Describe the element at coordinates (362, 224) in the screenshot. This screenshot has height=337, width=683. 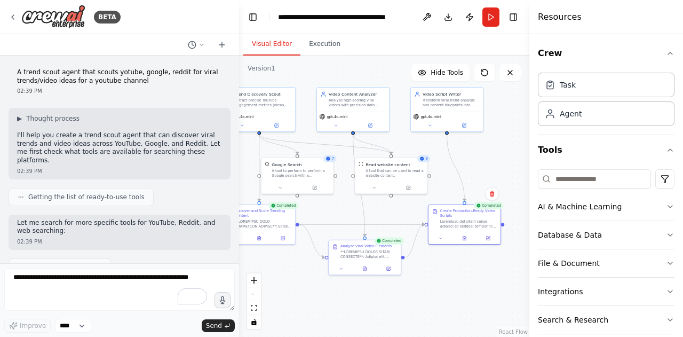
I see `g: Edge from d7c7ad83-9c4e-45be-af18-26a1820aa5ef to 279935cb-d454-4380-900b-be72c5474be0` at that location.